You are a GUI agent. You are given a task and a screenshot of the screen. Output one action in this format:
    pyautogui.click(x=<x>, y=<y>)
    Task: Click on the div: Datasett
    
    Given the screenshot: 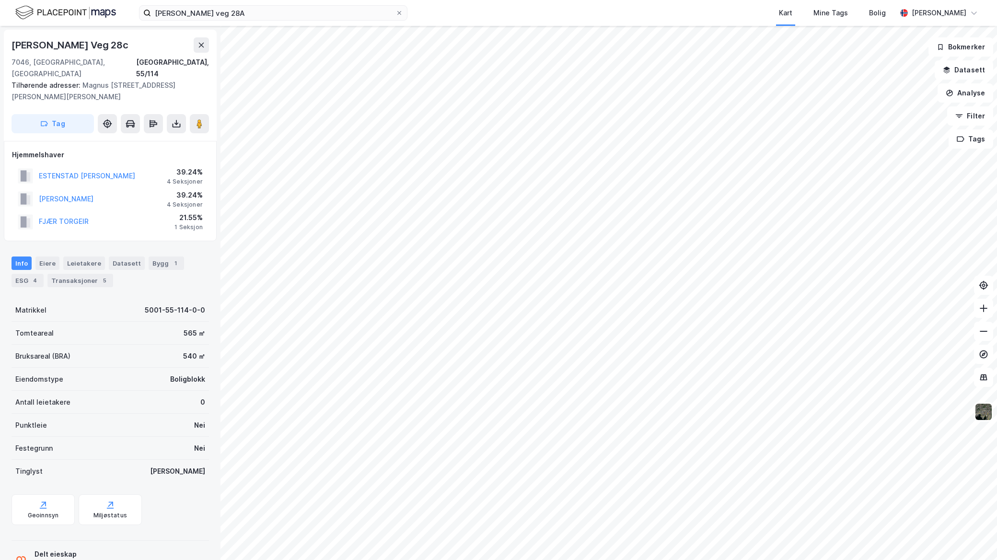 What is the action you would take?
    pyautogui.click(x=127, y=263)
    